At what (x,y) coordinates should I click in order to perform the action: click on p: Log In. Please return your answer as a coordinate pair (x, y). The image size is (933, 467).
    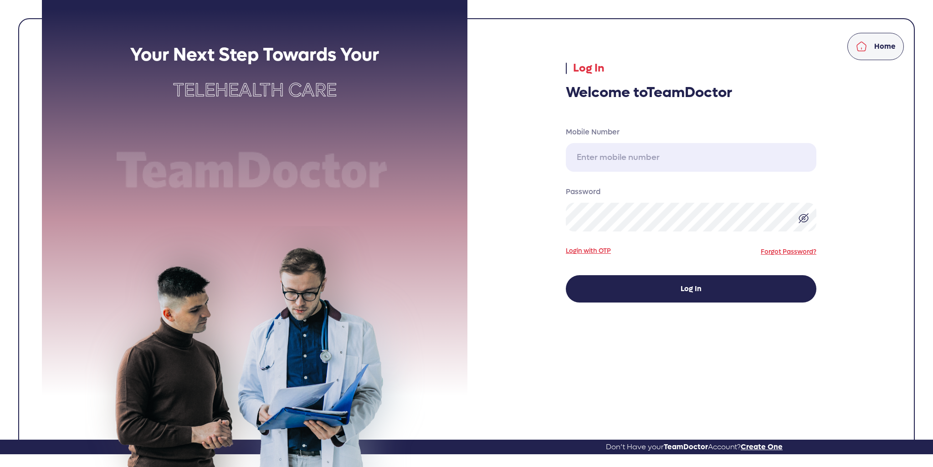
    Looking at the image, I should click on (691, 68).